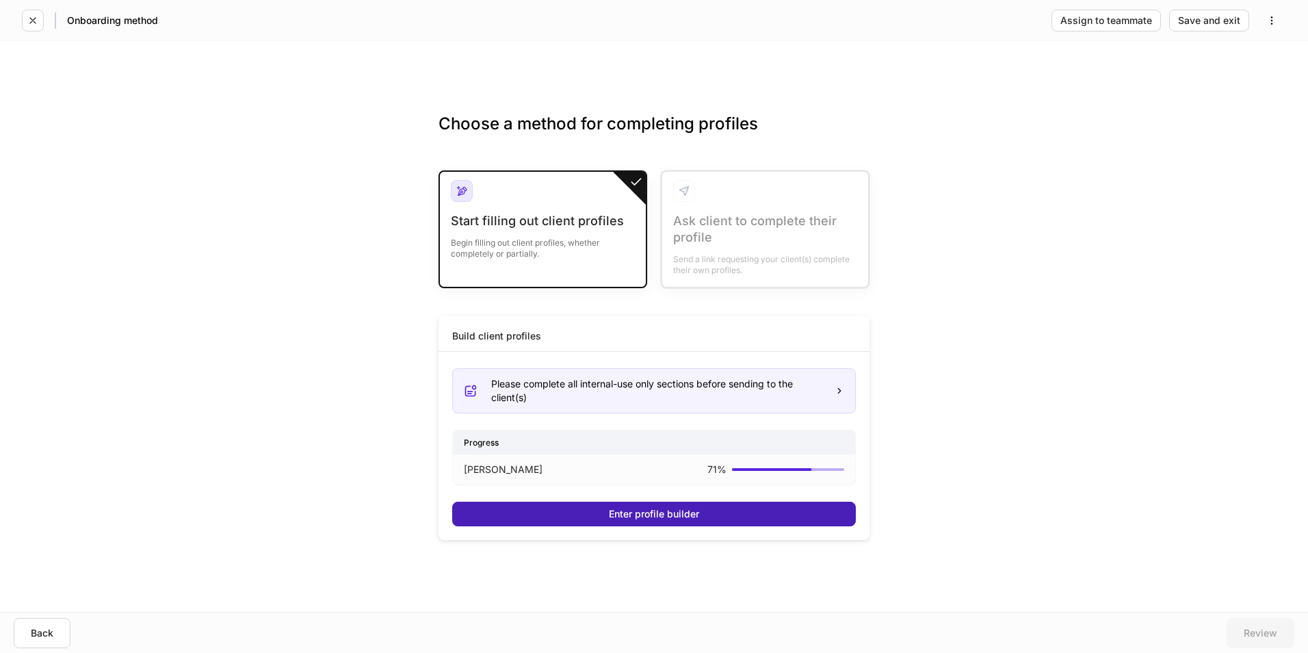 This screenshot has width=1308, height=653. I want to click on div: Start filling out client profiles, so click(543, 221).